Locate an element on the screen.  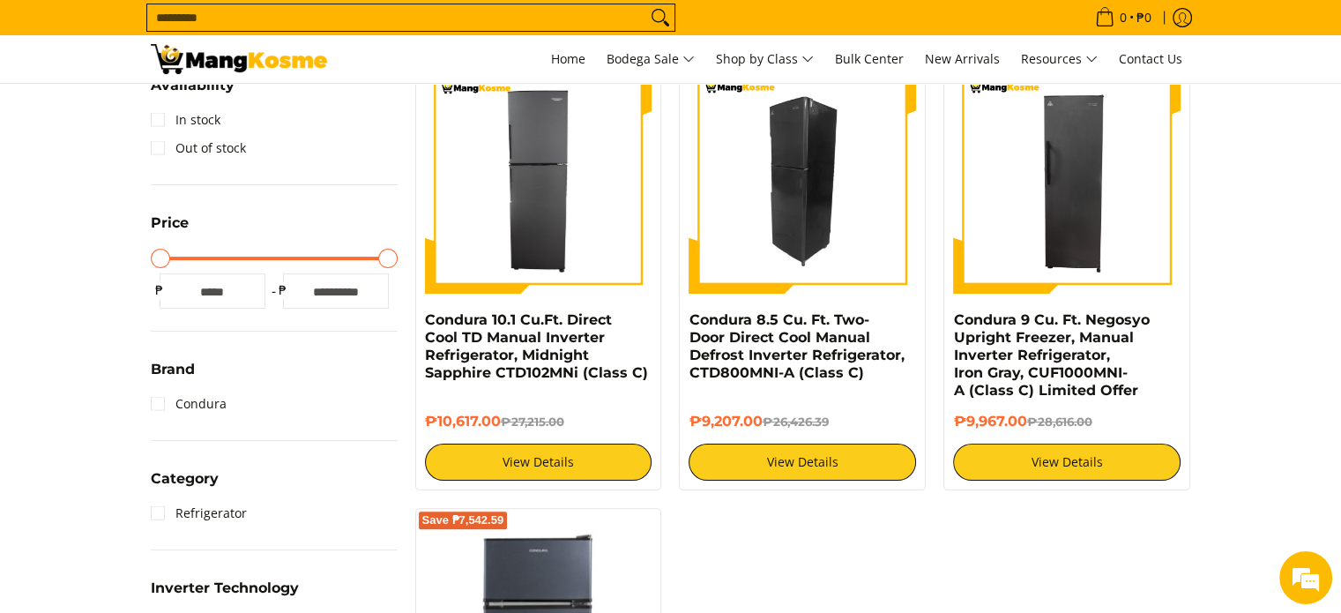
a: Bulk Center is located at coordinates (869, 59).